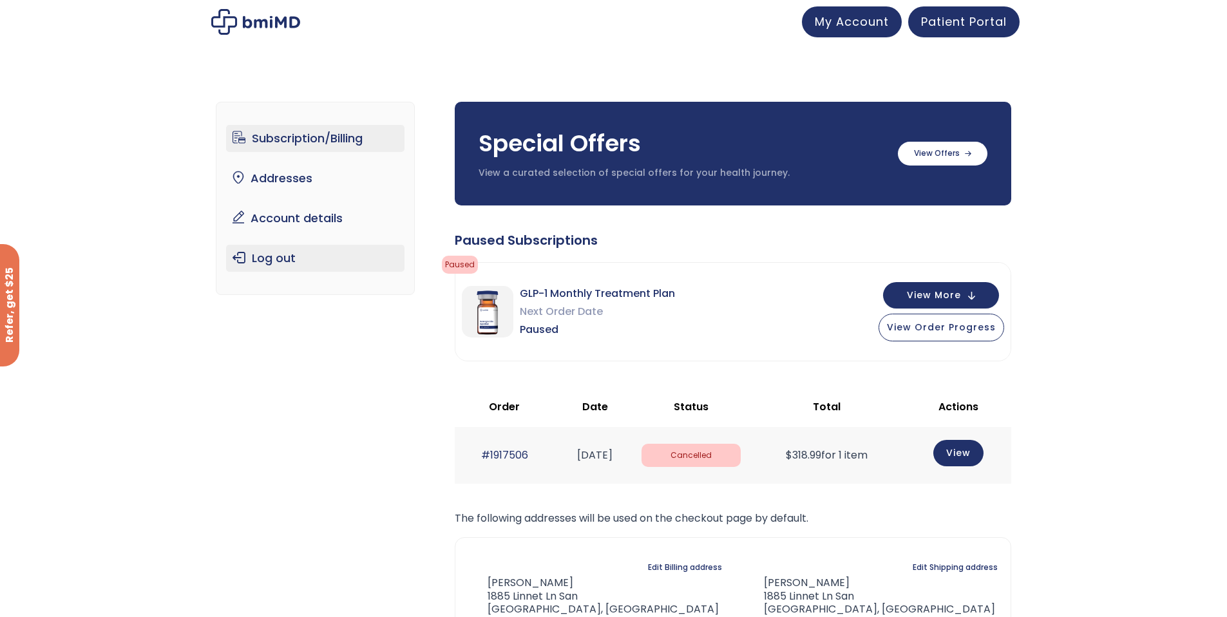  What do you see at coordinates (733, 518) in the screenshot?
I see `p: The following addresses will be used on the checkout page by default.` at bounding box center [733, 518].